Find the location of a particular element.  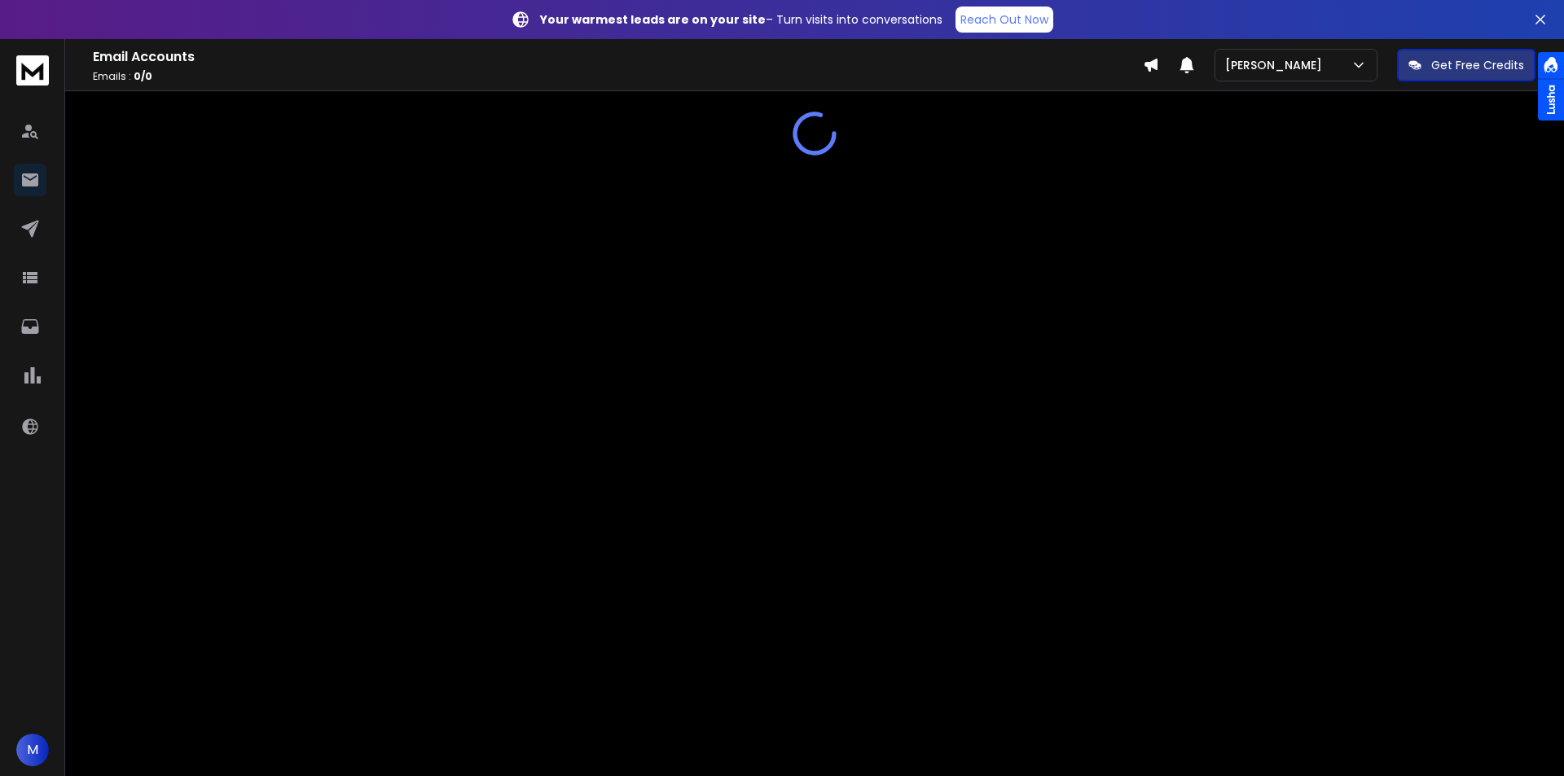

span: M is located at coordinates (33, 750).